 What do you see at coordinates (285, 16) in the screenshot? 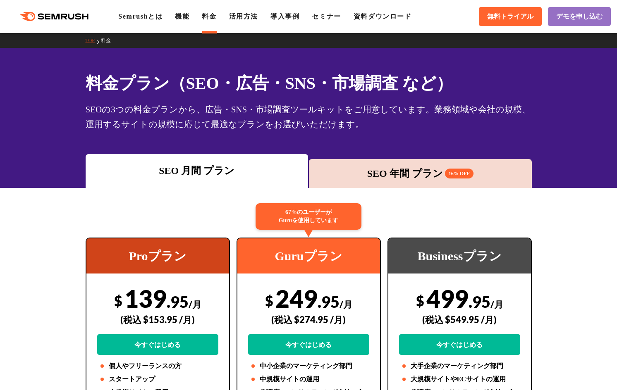
I see `a: 導入事例` at bounding box center [285, 16].